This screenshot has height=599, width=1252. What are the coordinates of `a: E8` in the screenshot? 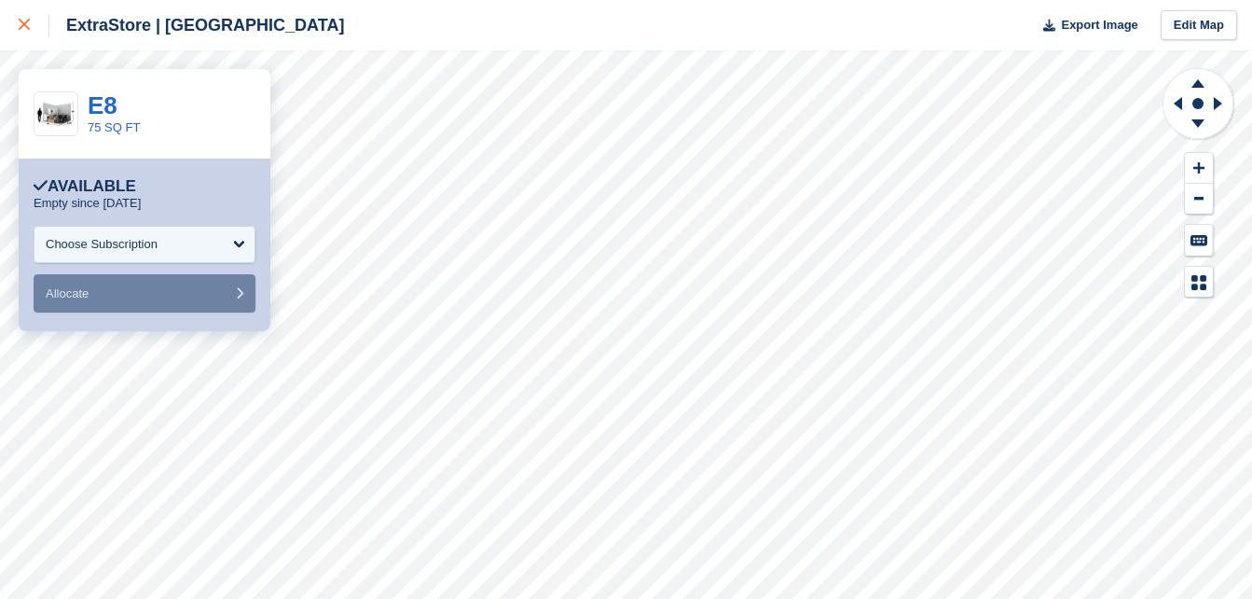 It's located at (103, 105).